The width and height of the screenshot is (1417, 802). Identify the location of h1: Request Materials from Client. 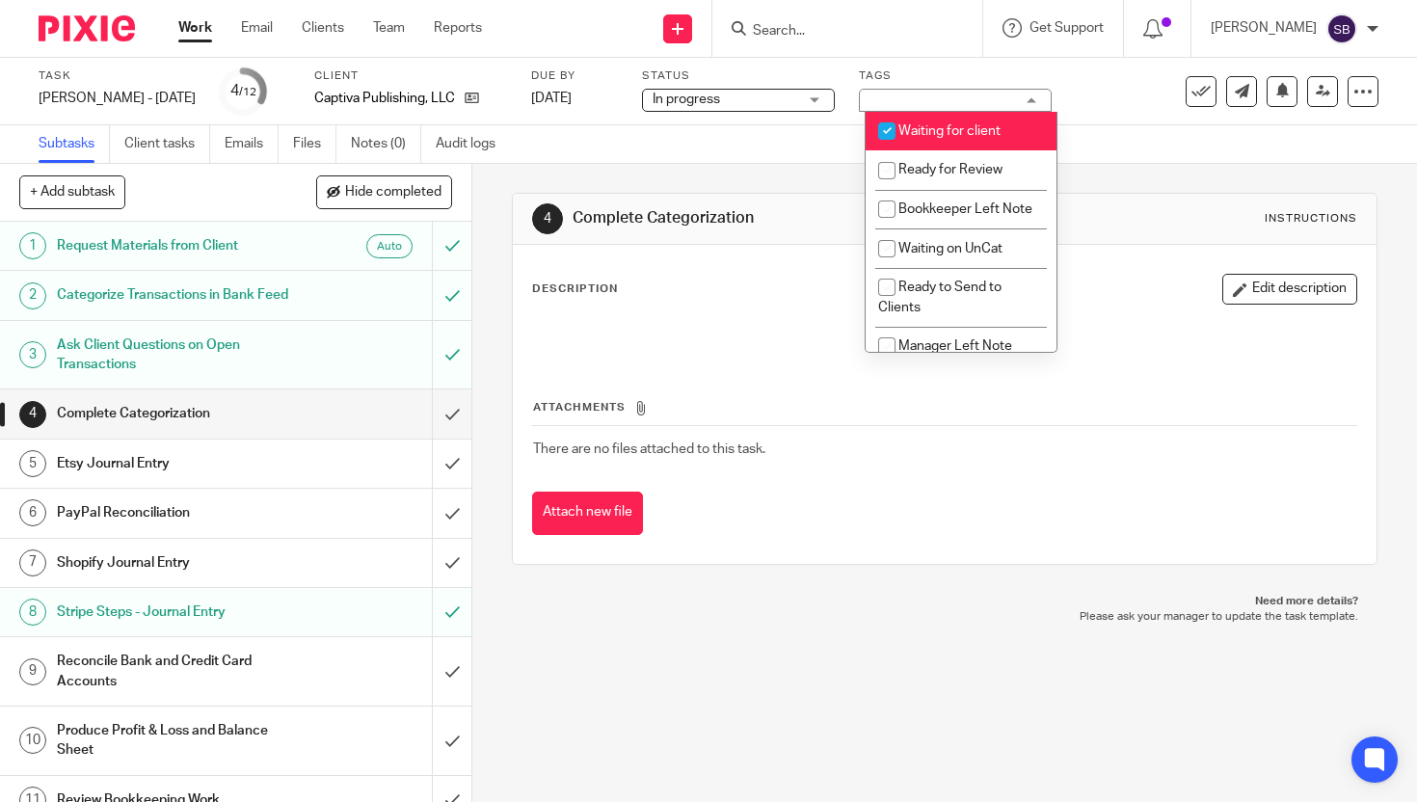
(175, 246).